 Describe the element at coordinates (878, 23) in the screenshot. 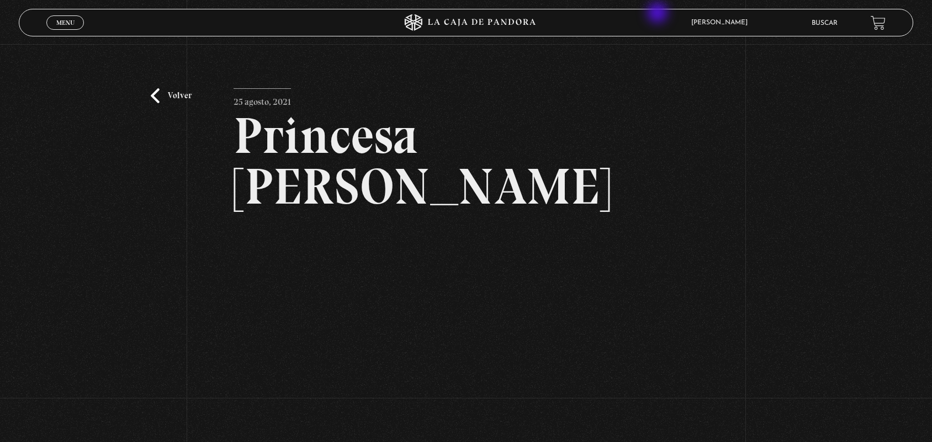

I see `a: View your shopping cart` at that location.